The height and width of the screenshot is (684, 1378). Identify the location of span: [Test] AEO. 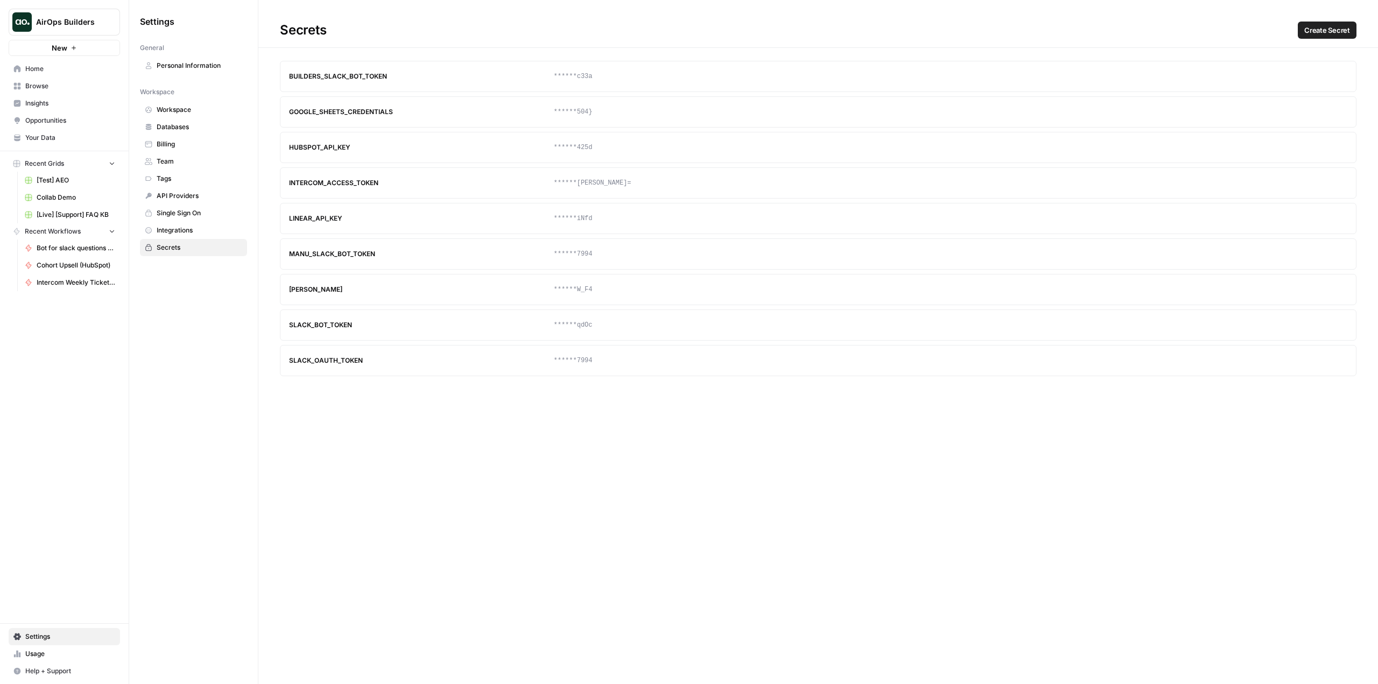
(76, 180).